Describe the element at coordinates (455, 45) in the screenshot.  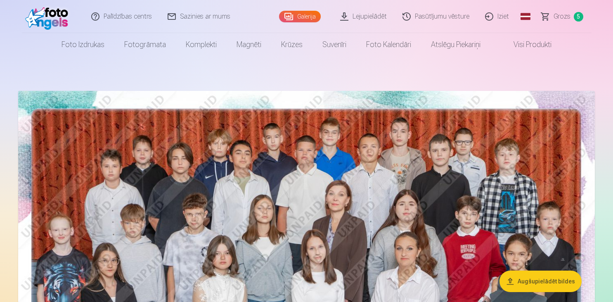
I see `a: Atslēgu piekariņi` at that location.